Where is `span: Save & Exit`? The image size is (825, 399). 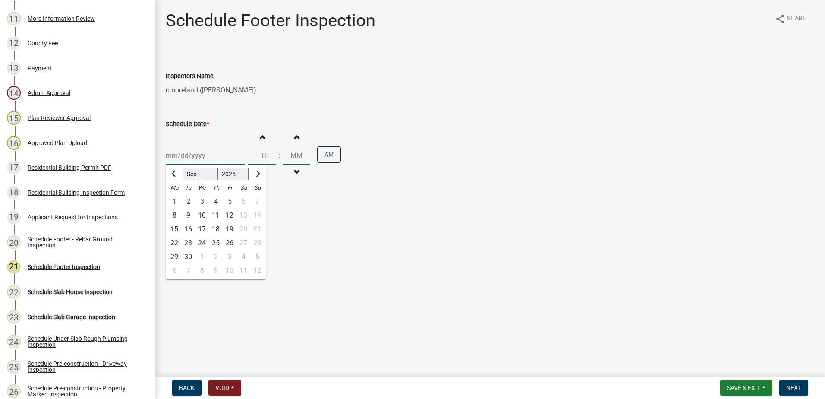 span: Save & Exit is located at coordinates (743, 387).